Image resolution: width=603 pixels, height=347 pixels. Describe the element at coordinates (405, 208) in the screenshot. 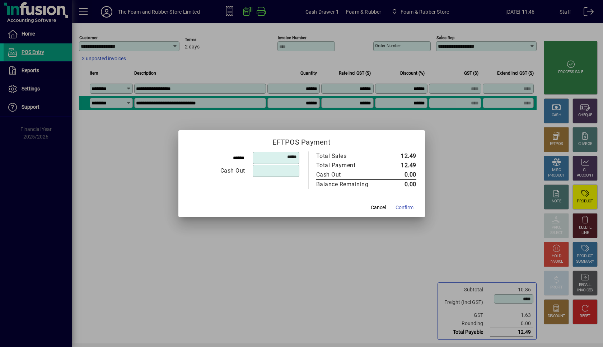

I see `button: Confirm` at that location.